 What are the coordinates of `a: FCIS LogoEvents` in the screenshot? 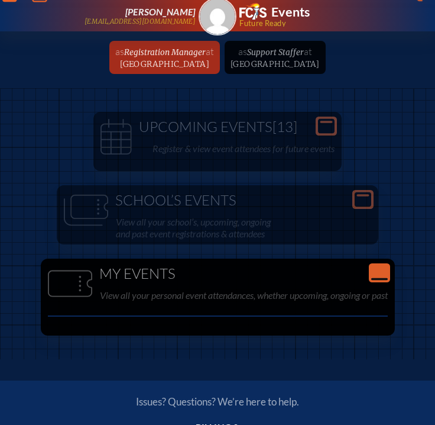 It's located at (275, 12).